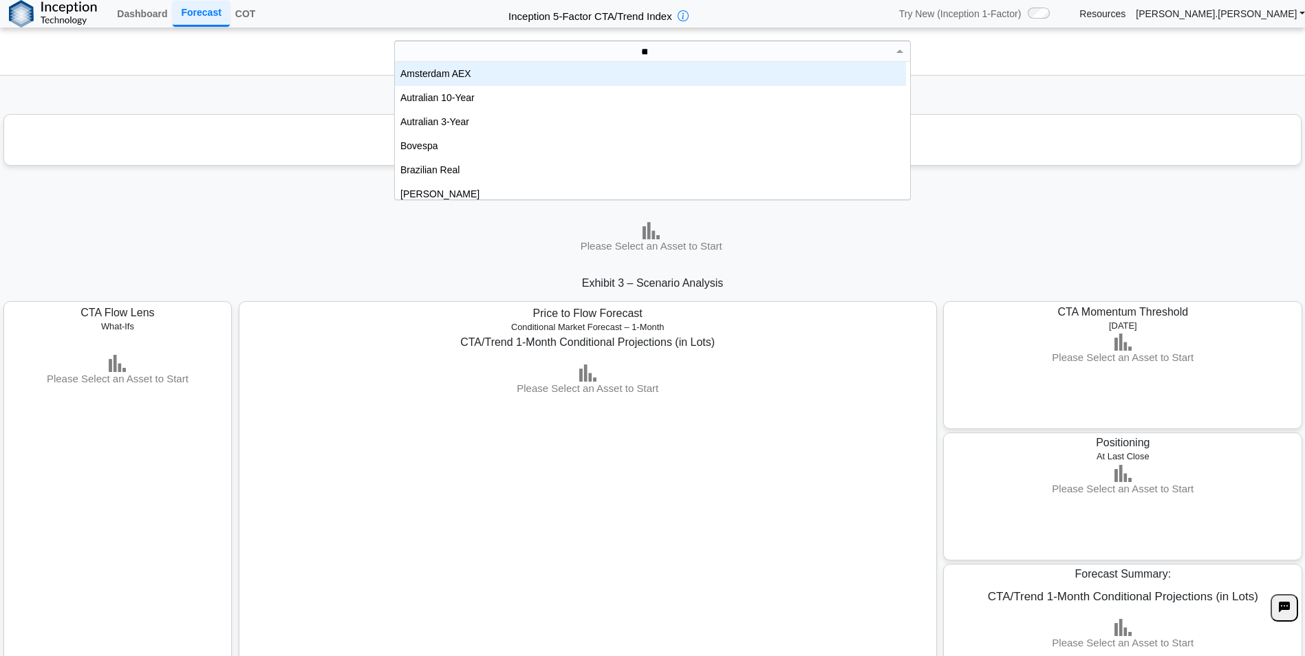 This screenshot has width=1305, height=656. Describe the element at coordinates (588, 313) in the screenshot. I see `span: Price to Flow Forecast` at that location.